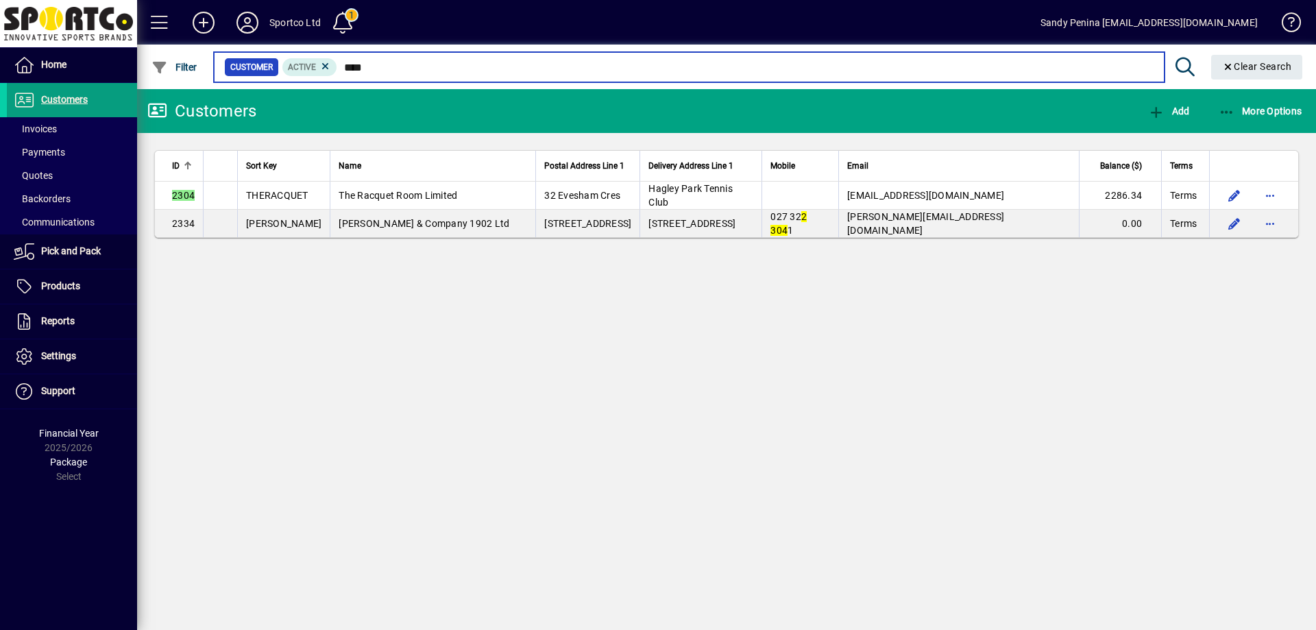 The image size is (1316, 630). I want to click on div: Balance ($), so click(1121, 166).